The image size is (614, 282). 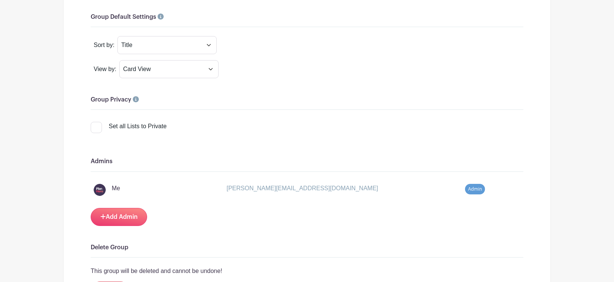 I want to click on div: Sort by:, so click(x=104, y=45).